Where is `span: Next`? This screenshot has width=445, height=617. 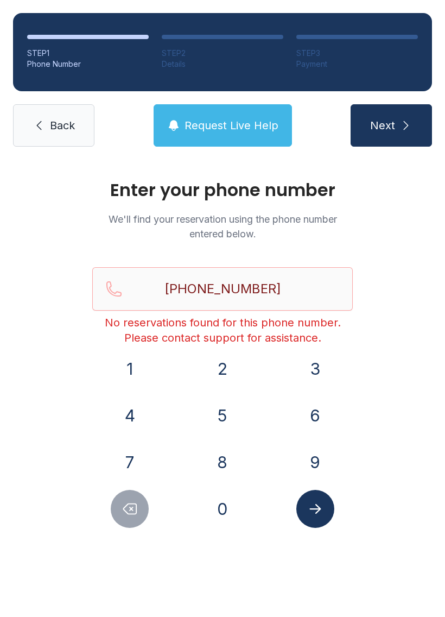
span: Next is located at coordinates (383, 125).